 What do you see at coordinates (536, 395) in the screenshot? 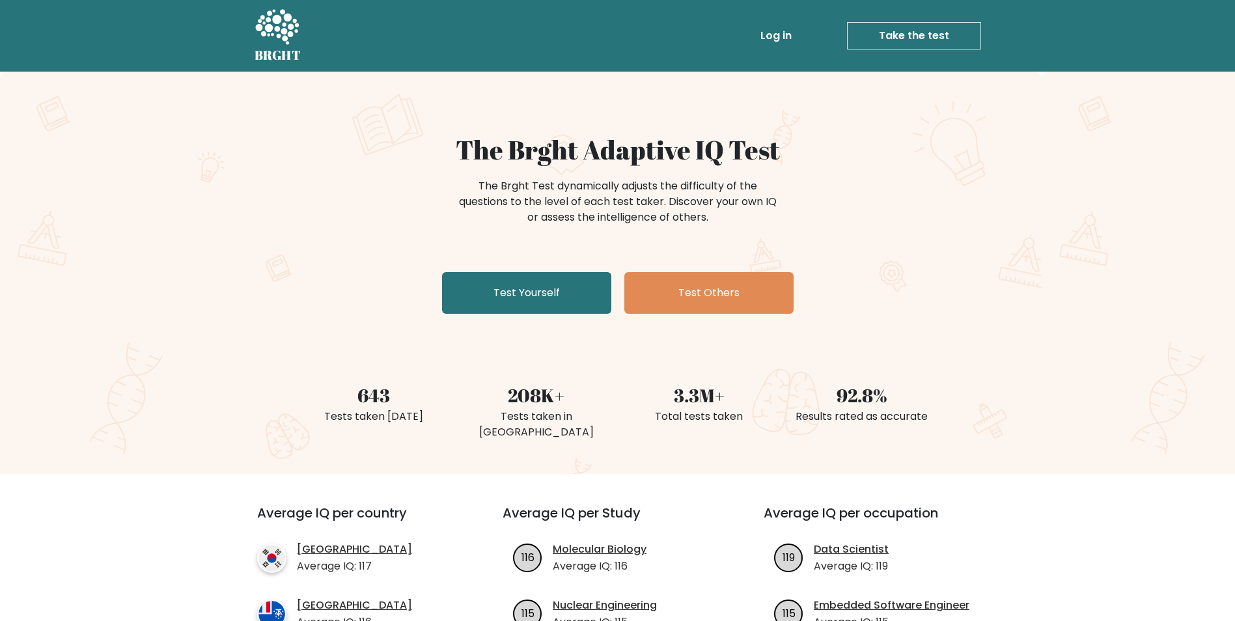
I see `div: 208K+` at bounding box center [536, 395].